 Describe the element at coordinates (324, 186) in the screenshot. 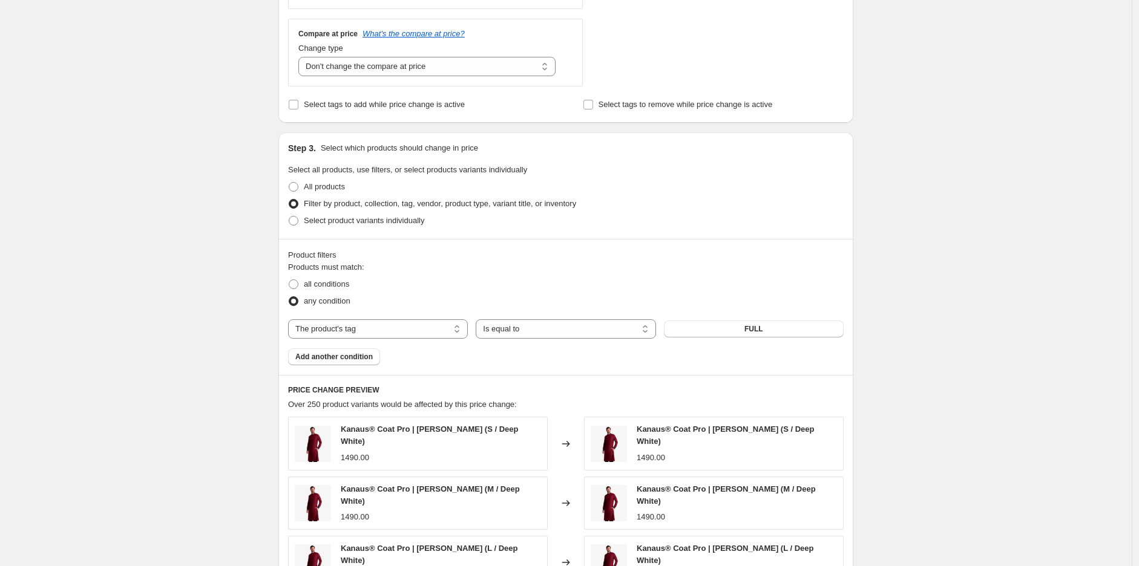

I see `span: All products` at that location.